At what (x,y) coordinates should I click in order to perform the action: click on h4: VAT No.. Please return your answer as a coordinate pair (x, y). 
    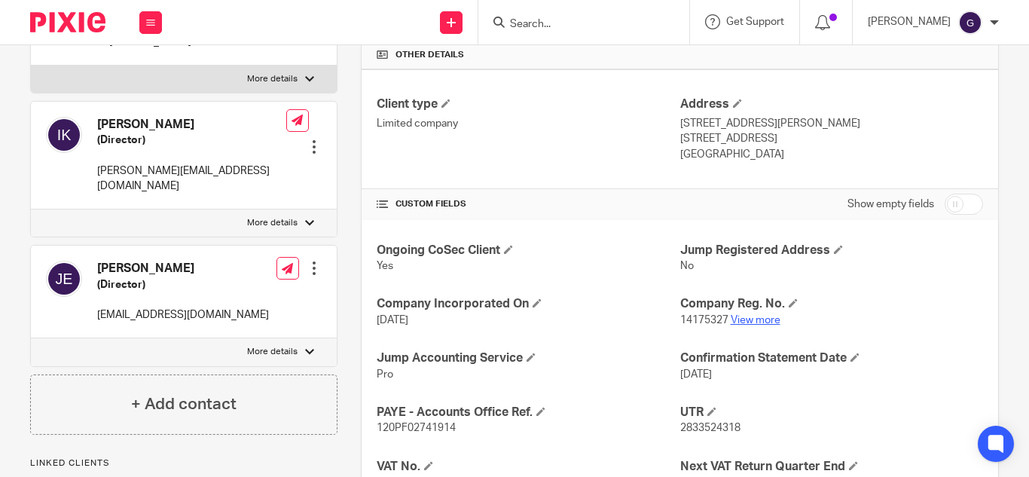
    Looking at the image, I should click on (528, 466).